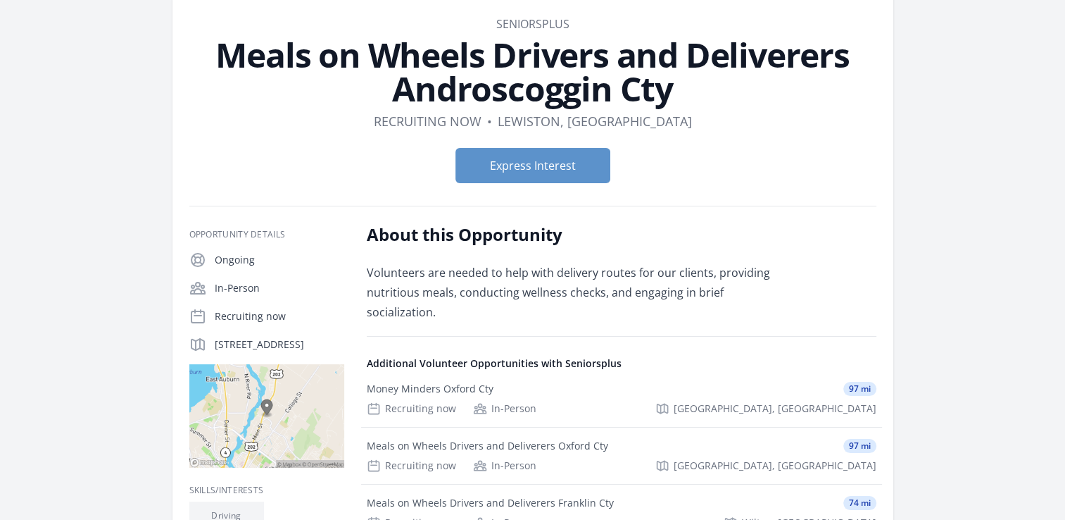  I want to click on p: In-Person, so click(280, 288).